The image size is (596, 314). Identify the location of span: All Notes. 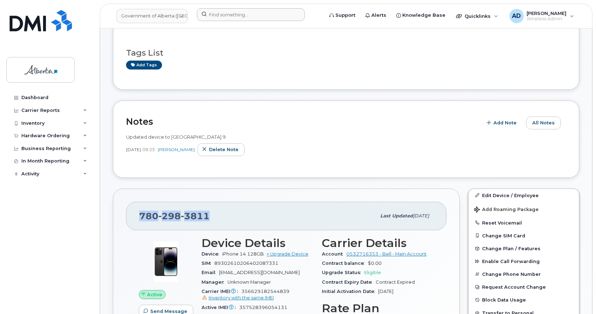
(543, 122).